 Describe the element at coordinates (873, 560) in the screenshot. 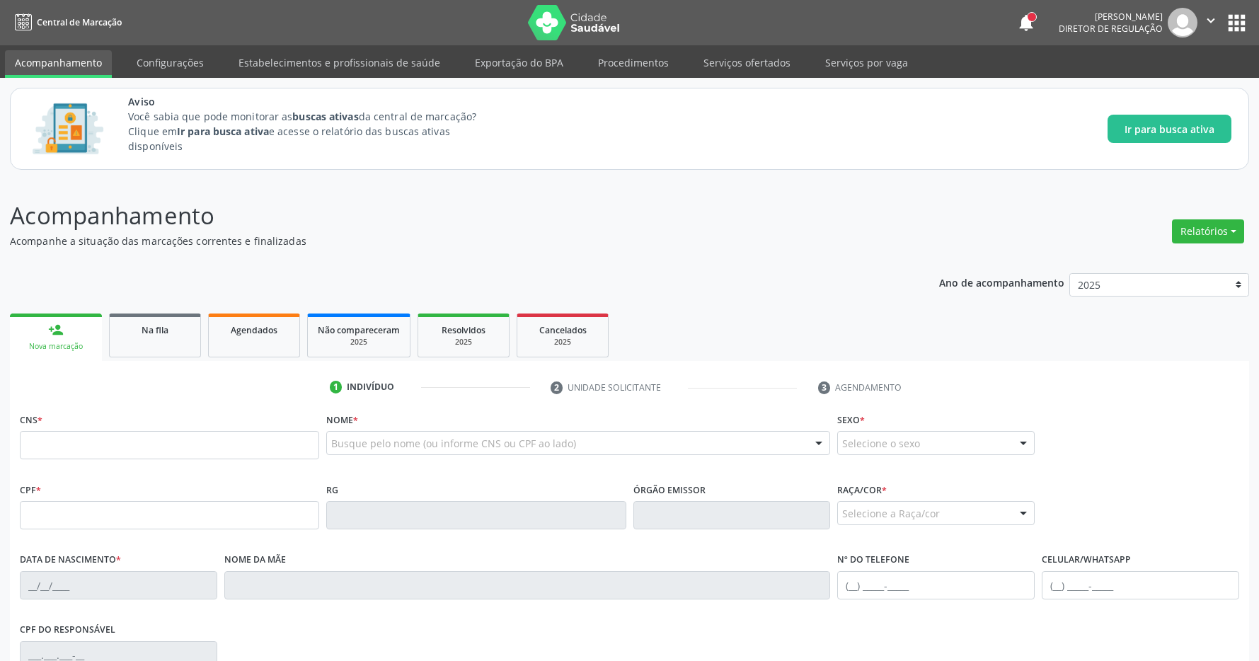

I see `label: Nº do Telefone` at that location.